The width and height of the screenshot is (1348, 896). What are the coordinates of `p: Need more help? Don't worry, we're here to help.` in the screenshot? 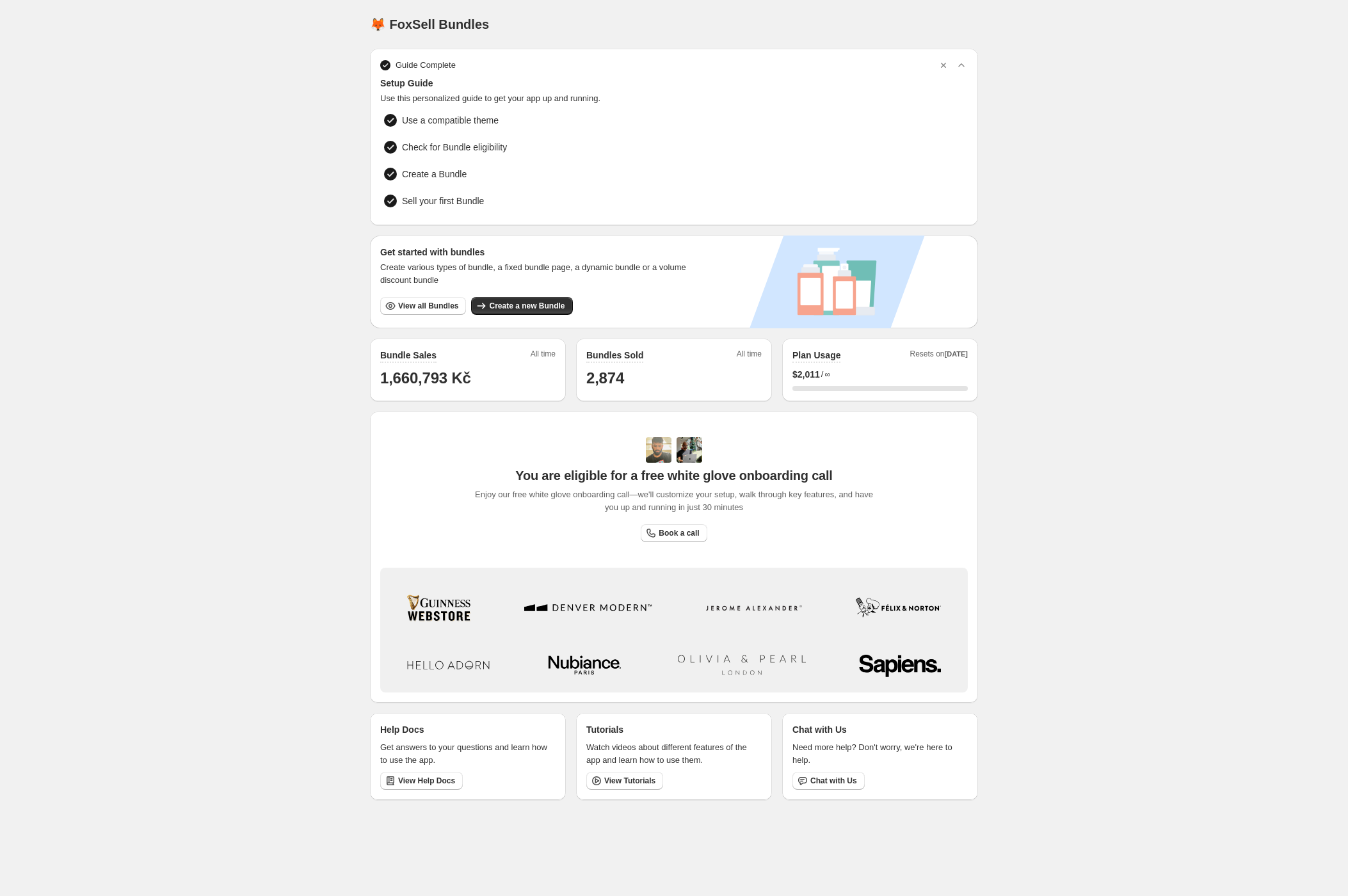 It's located at (880, 754).